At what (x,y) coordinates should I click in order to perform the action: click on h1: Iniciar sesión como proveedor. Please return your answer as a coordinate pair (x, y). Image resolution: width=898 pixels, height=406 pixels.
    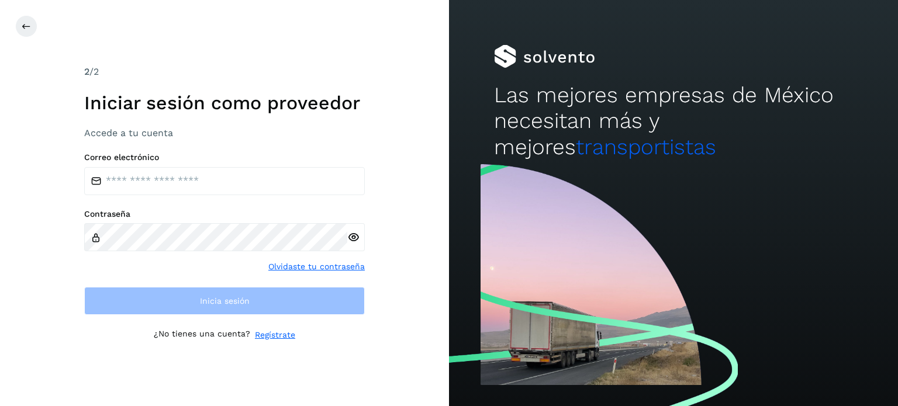
    Looking at the image, I should click on (224, 103).